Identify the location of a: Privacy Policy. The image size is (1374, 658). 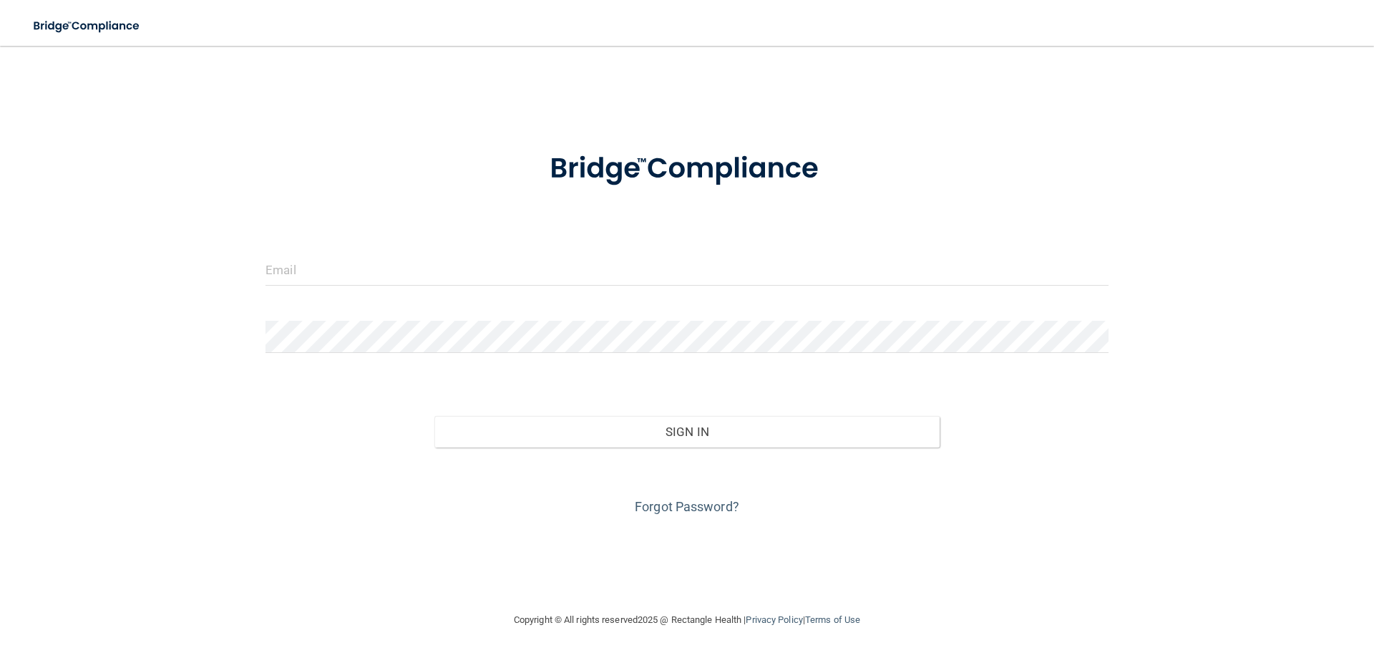
(774, 619).